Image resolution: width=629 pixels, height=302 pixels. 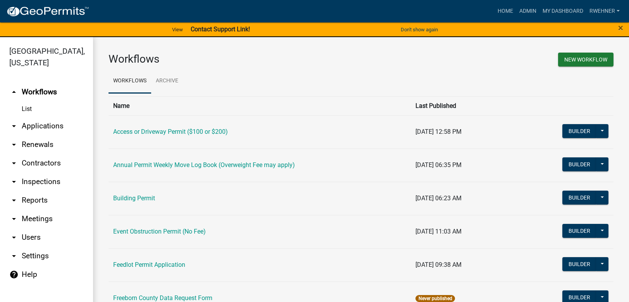 What do you see at coordinates (14, 92) in the screenshot?
I see `i: arrow_drop_up` at bounding box center [14, 92].